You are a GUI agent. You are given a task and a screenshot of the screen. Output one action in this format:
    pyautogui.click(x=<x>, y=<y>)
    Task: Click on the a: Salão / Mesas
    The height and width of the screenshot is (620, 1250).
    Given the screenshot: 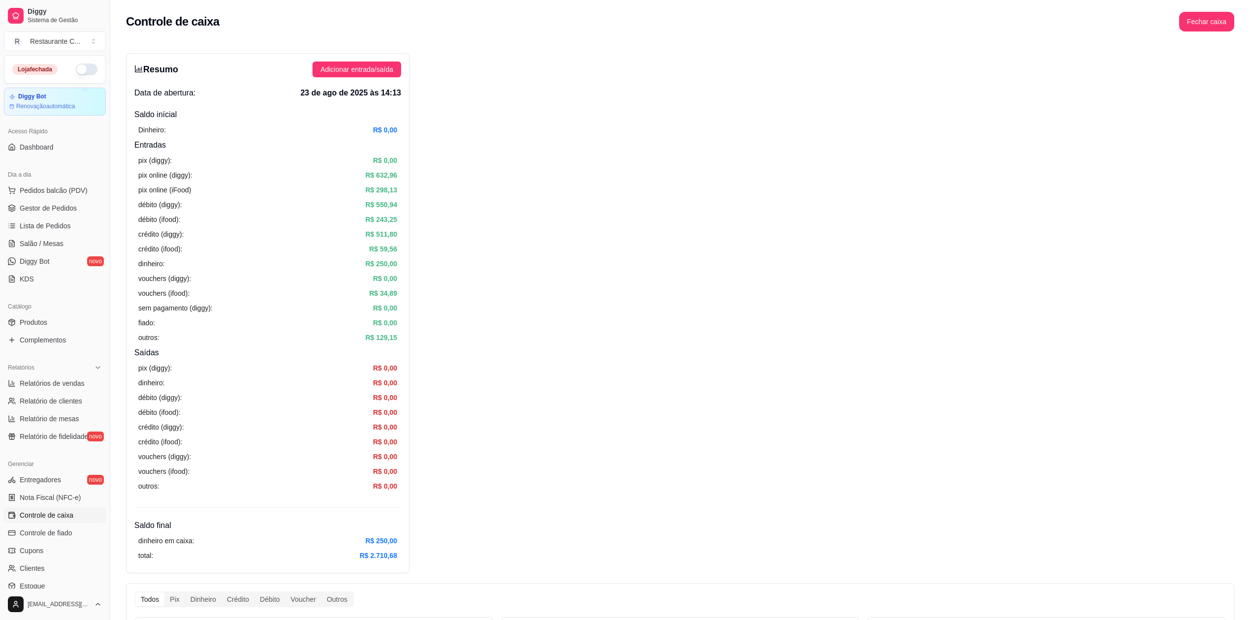 What is the action you would take?
    pyautogui.click(x=55, y=244)
    